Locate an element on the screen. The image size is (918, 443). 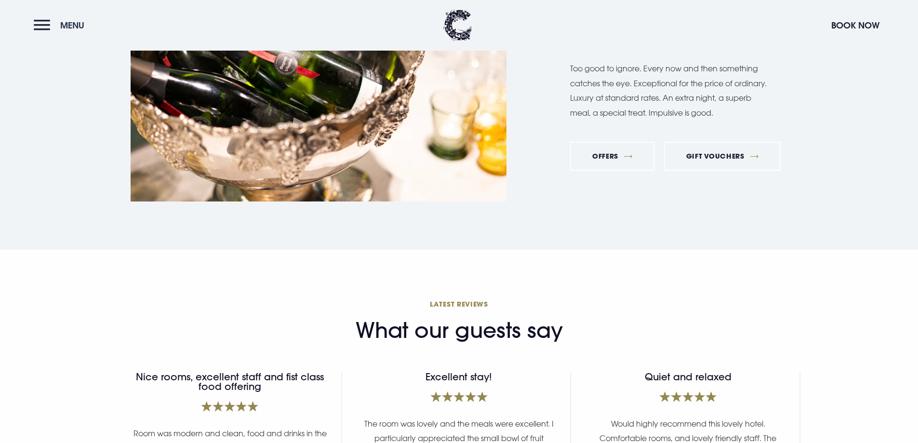
span: Menu is located at coordinates (72, 25).